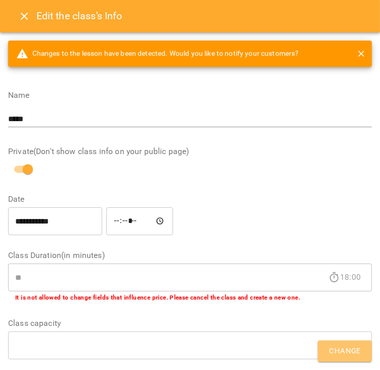 The image size is (380, 370). Describe the element at coordinates (158, 297) in the screenshot. I see `b: It is not allowed to change fields that influence price. Please cancel the class and create a new...` at that location.